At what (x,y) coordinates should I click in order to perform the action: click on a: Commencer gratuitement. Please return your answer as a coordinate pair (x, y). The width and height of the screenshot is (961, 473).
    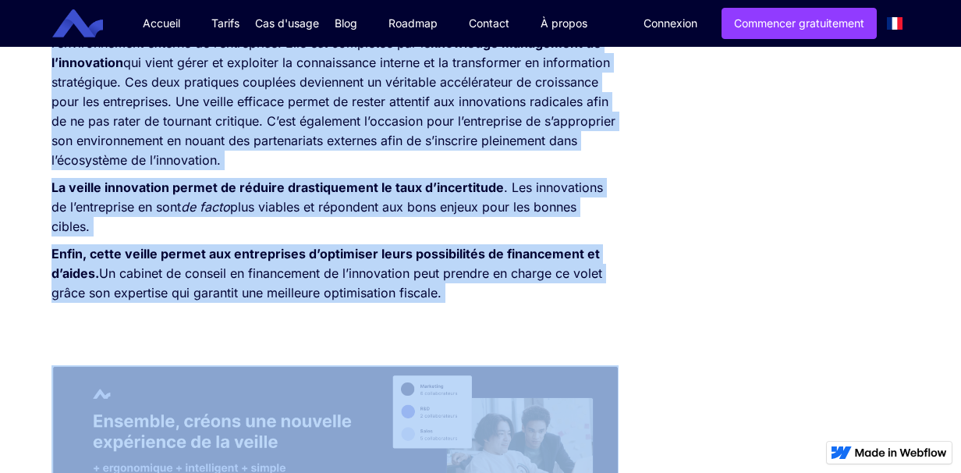
    Looking at the image, I should click on (799, 23).